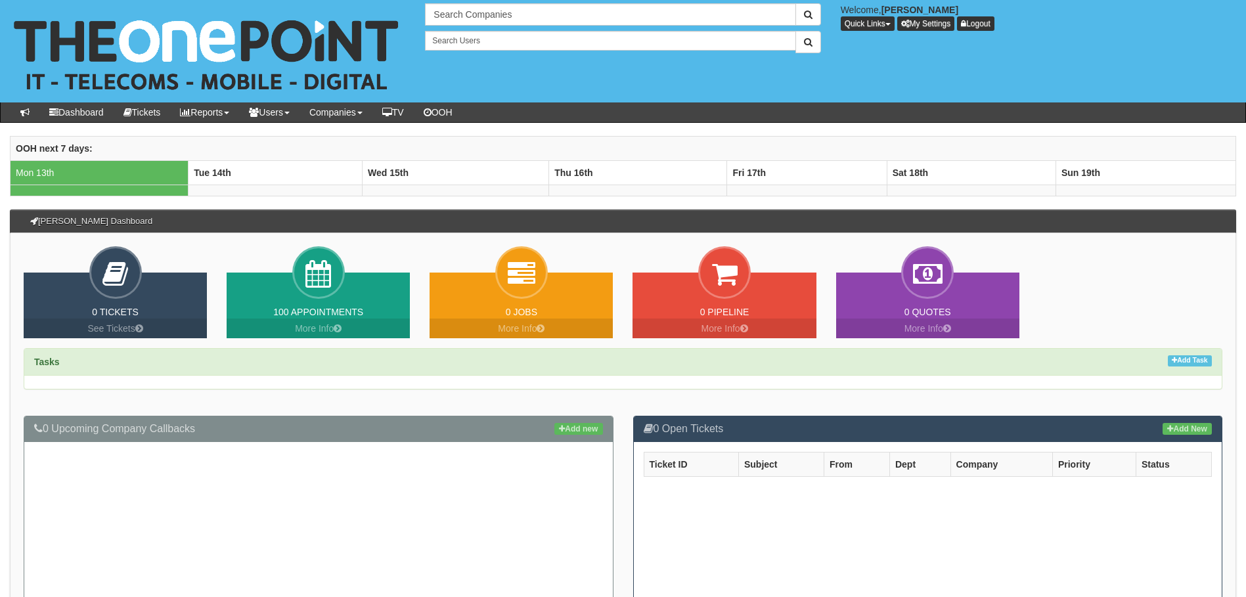  What do you see at coordinates (99, 172) in the screenshot?
I see `td: Mon 13th` at bounding box center [99, 172].